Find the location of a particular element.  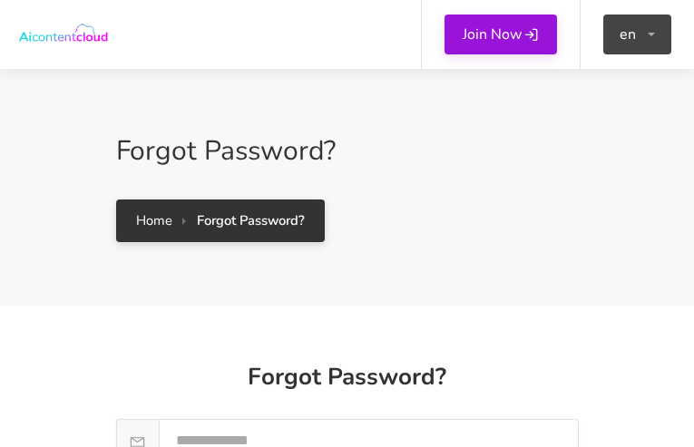

li: Forgot Password? is located at coordinates (243, 220).